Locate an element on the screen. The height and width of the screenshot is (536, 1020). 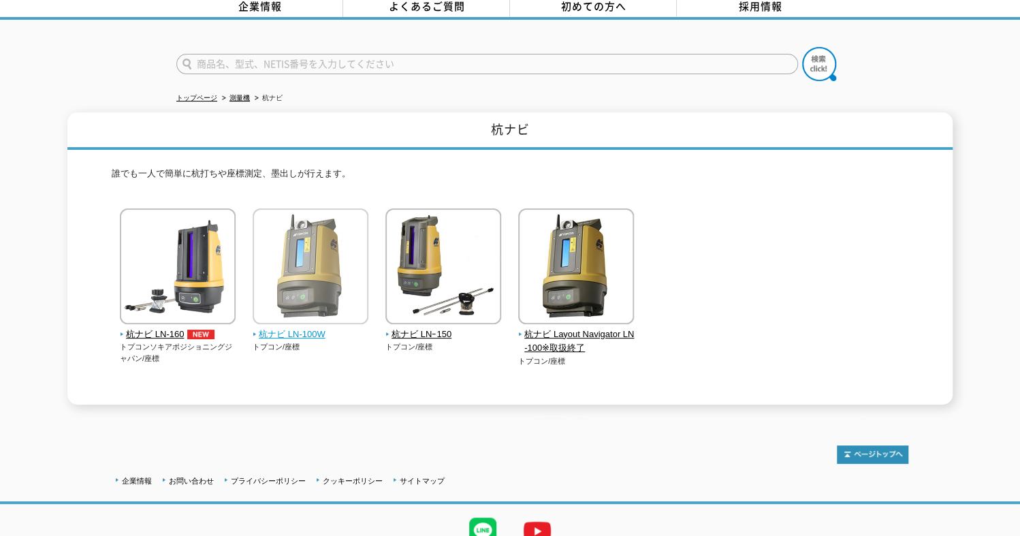
img: btn_search.png is located at coordinates (819, 64).